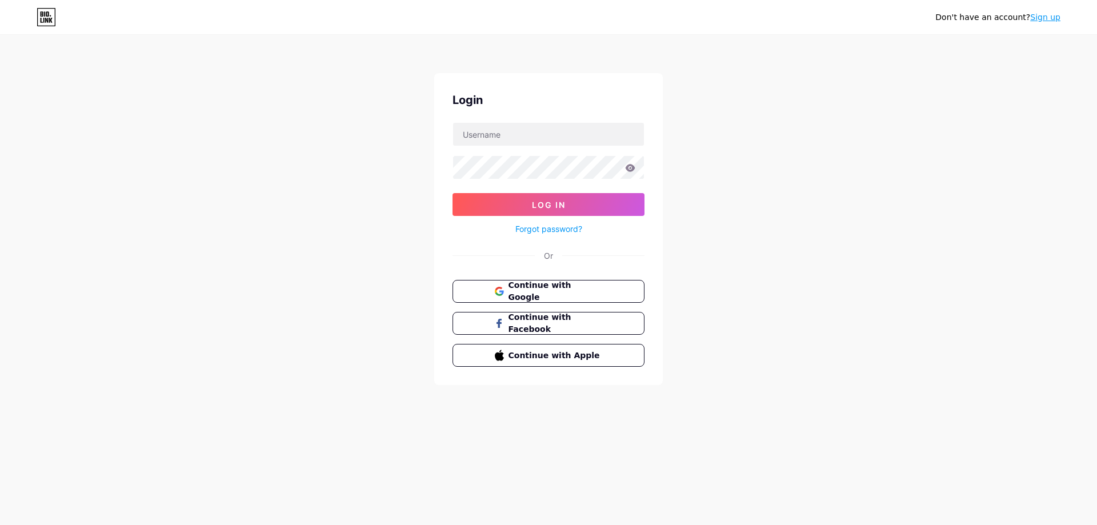 This screenshot has height=525, width=1097. What do you see at coordinates (998, 17) in the screenshot?
I see `div: Don't have an account?` at bounding box center [998, 17].